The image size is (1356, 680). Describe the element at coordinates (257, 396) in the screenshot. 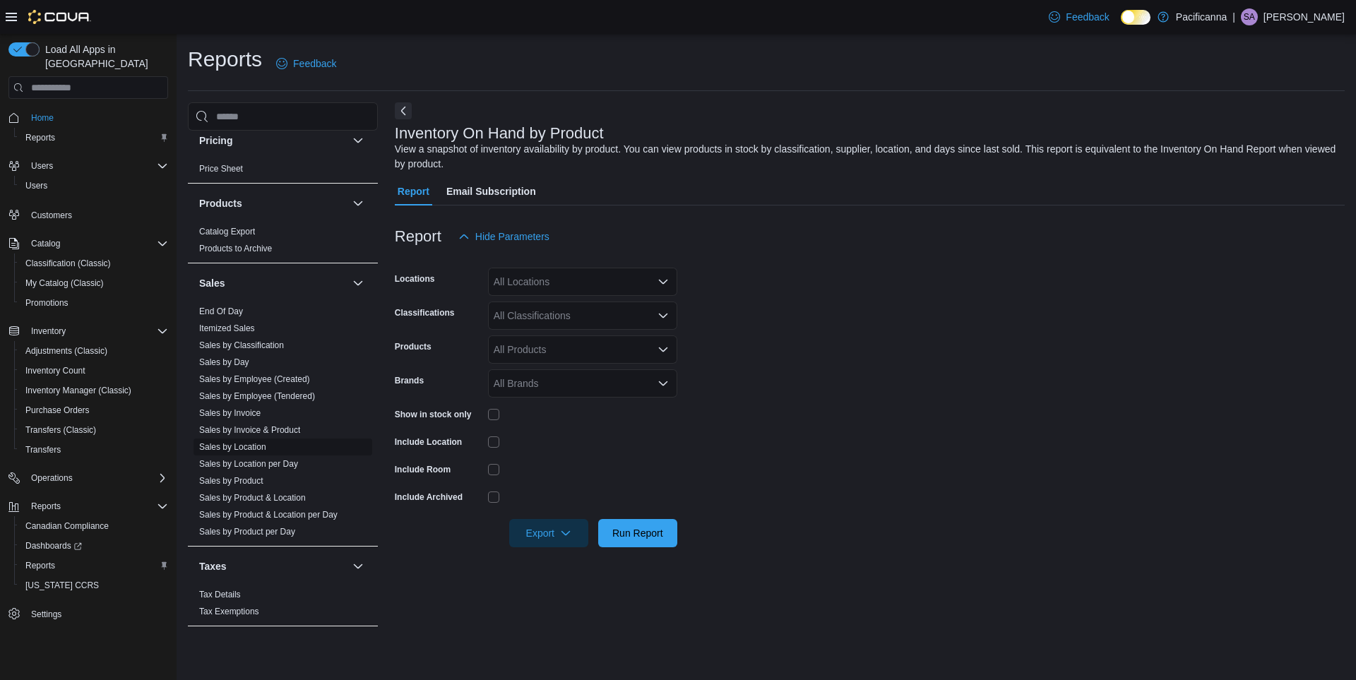

I see `span: Sales by Employee (Tendered)` at that location.